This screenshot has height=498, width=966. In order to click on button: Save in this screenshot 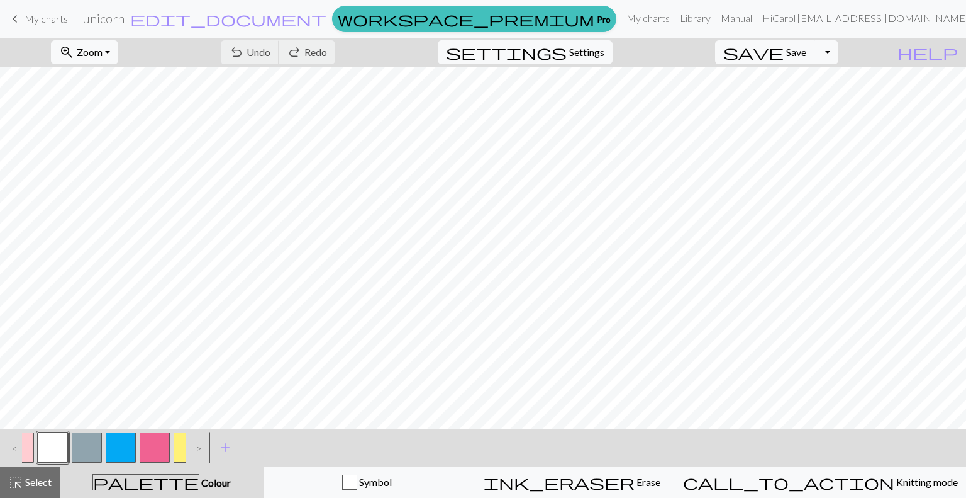, I will do `click(765, 52)`.